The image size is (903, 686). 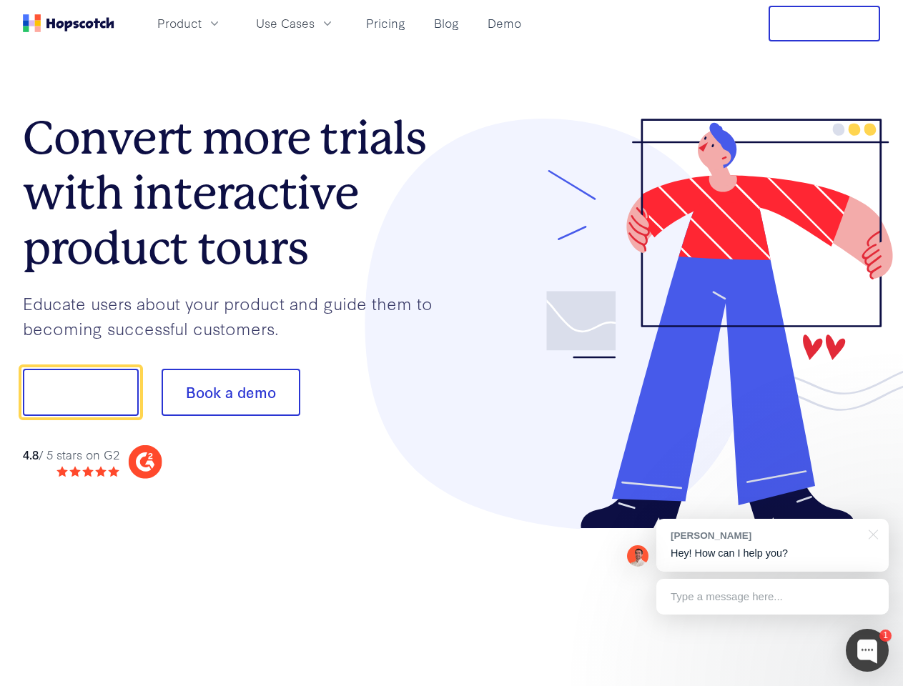 What do you see at coordinates (231, 393) in the screenshot?
I see `a: Book a demo` at bounding box center [231, 393].